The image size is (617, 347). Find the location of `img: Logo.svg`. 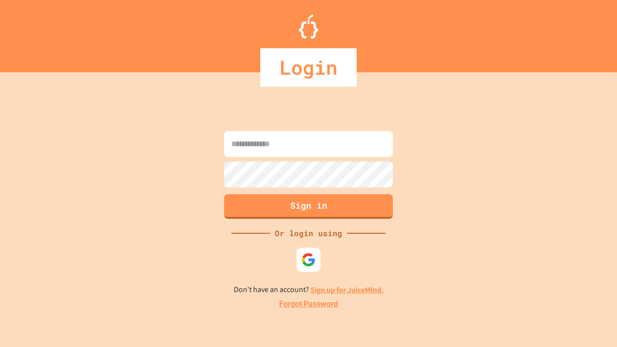

img: Logo.svg is located at coordinates (309, 27).